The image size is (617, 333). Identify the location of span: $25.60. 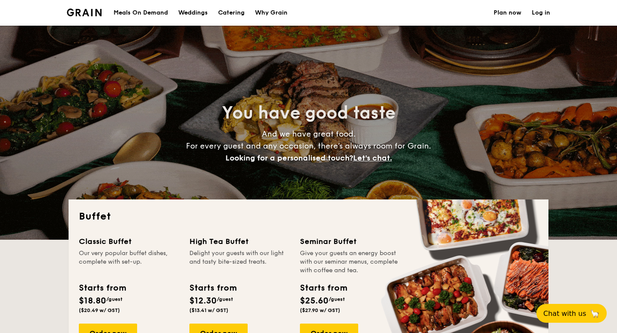
(314, 301).